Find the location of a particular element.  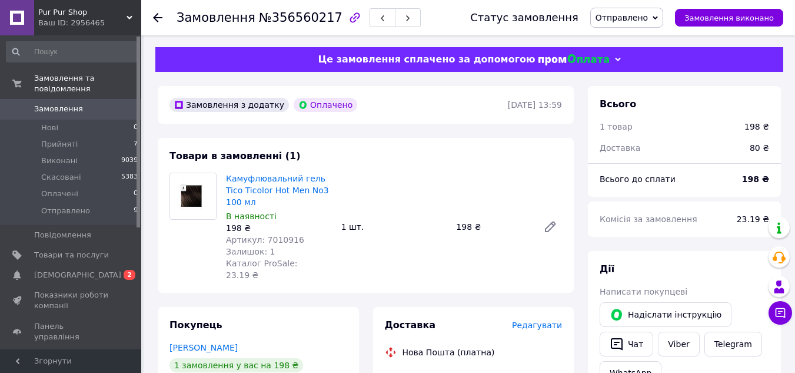

button: Чат з покупцем is located at coordinates (781, 313).